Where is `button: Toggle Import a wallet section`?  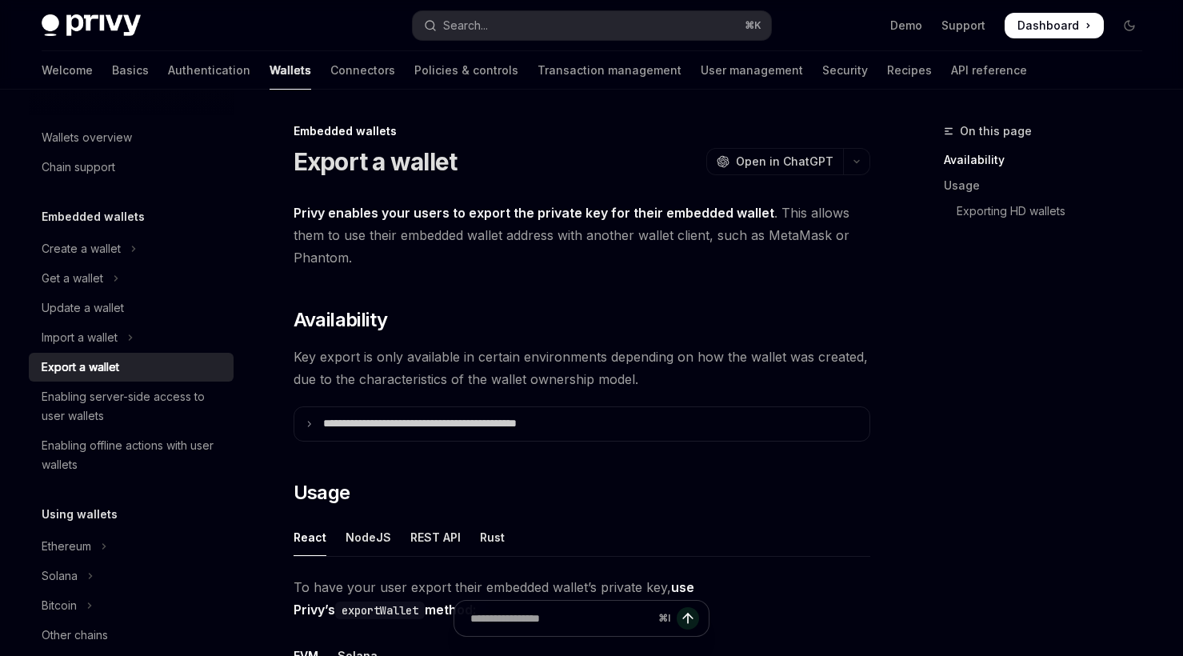
button: Toggle Import a wallet section is located at coordinates (131, 338).